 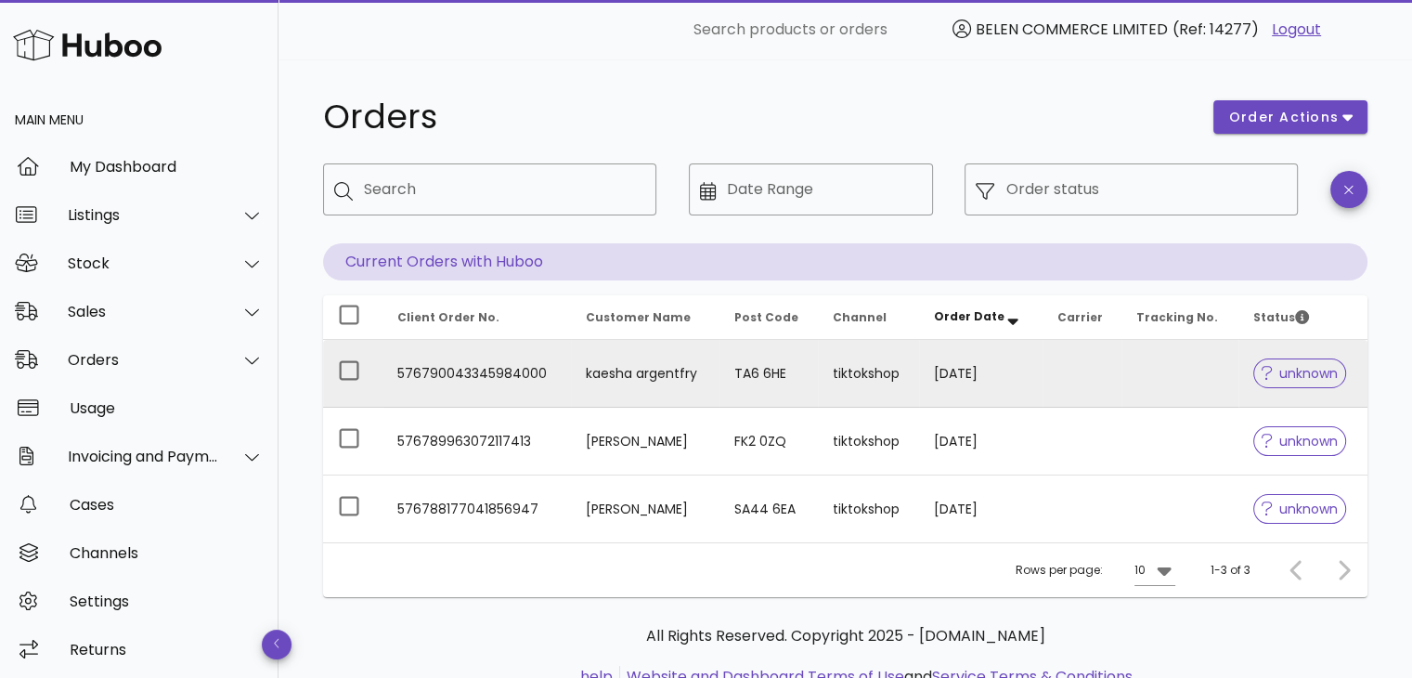 I want to click on td: FK2 0ZQ, so click(x=769, y=441).